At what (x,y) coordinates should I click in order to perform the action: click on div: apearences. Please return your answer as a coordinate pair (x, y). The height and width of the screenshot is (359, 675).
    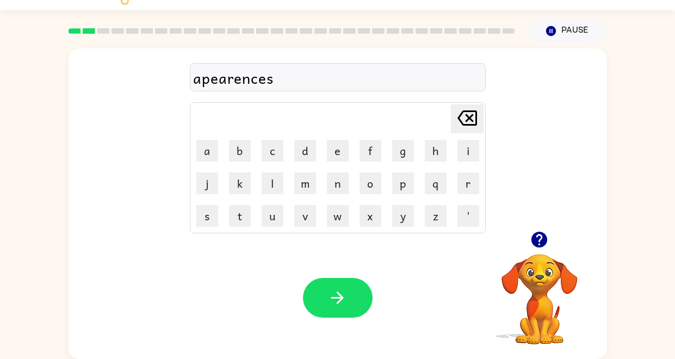
    Looking at the image, I should click on (338, 78).